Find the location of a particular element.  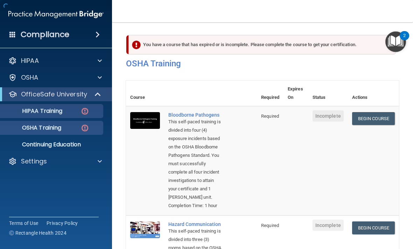

p: Continuing Education is located at coordinates (52, 145).